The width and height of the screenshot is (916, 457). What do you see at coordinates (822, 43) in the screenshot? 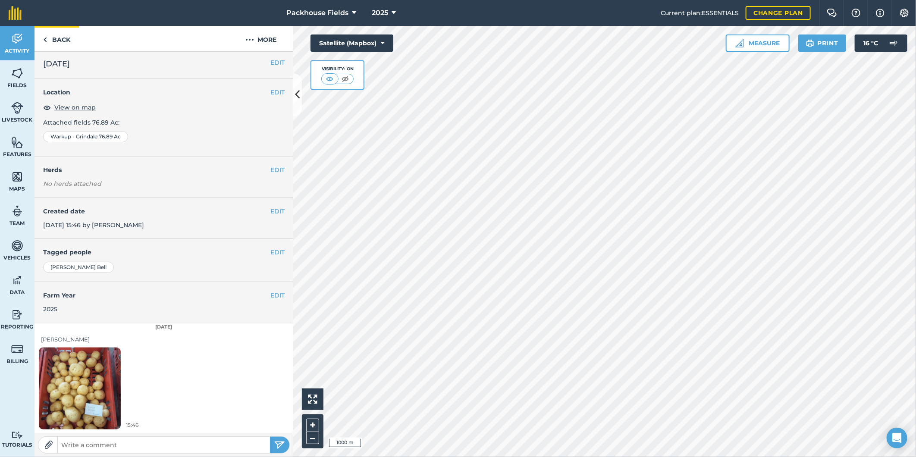
I see `button: Print` at bounding box center [822, 43].